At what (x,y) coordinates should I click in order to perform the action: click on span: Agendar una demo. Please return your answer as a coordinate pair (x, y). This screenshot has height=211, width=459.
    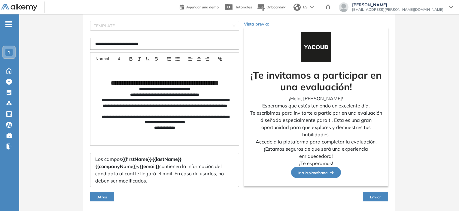
    Looking at the image, I should click on (202, 7).